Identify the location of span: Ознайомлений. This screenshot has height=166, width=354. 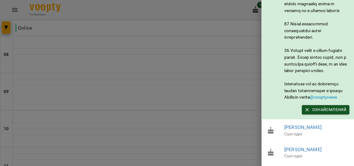
(326, 110).